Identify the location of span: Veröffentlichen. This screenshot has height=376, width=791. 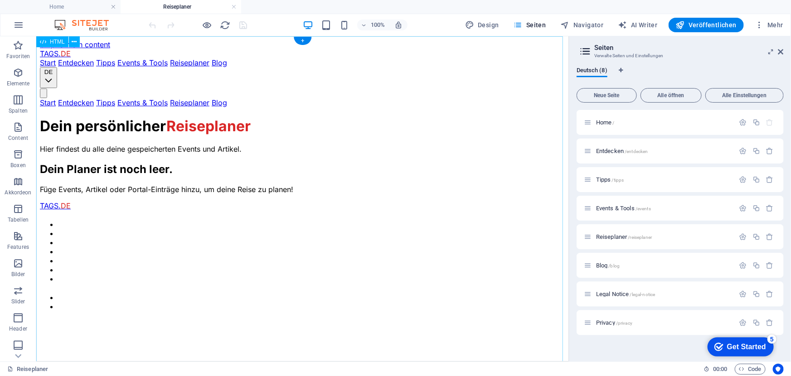
(707, 25).